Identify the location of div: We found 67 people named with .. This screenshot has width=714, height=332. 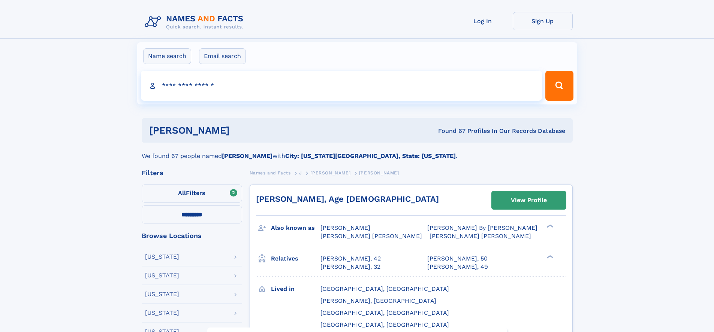
(357, 152).